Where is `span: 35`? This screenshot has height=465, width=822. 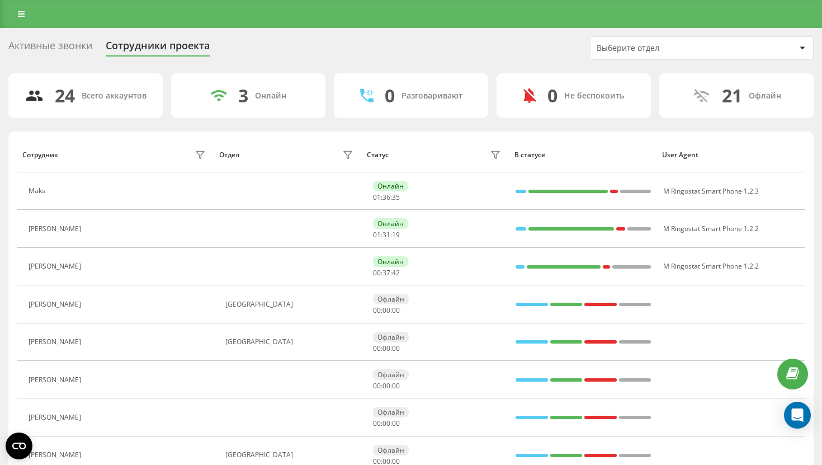 span: 35 is located at coordinates (396, 197).